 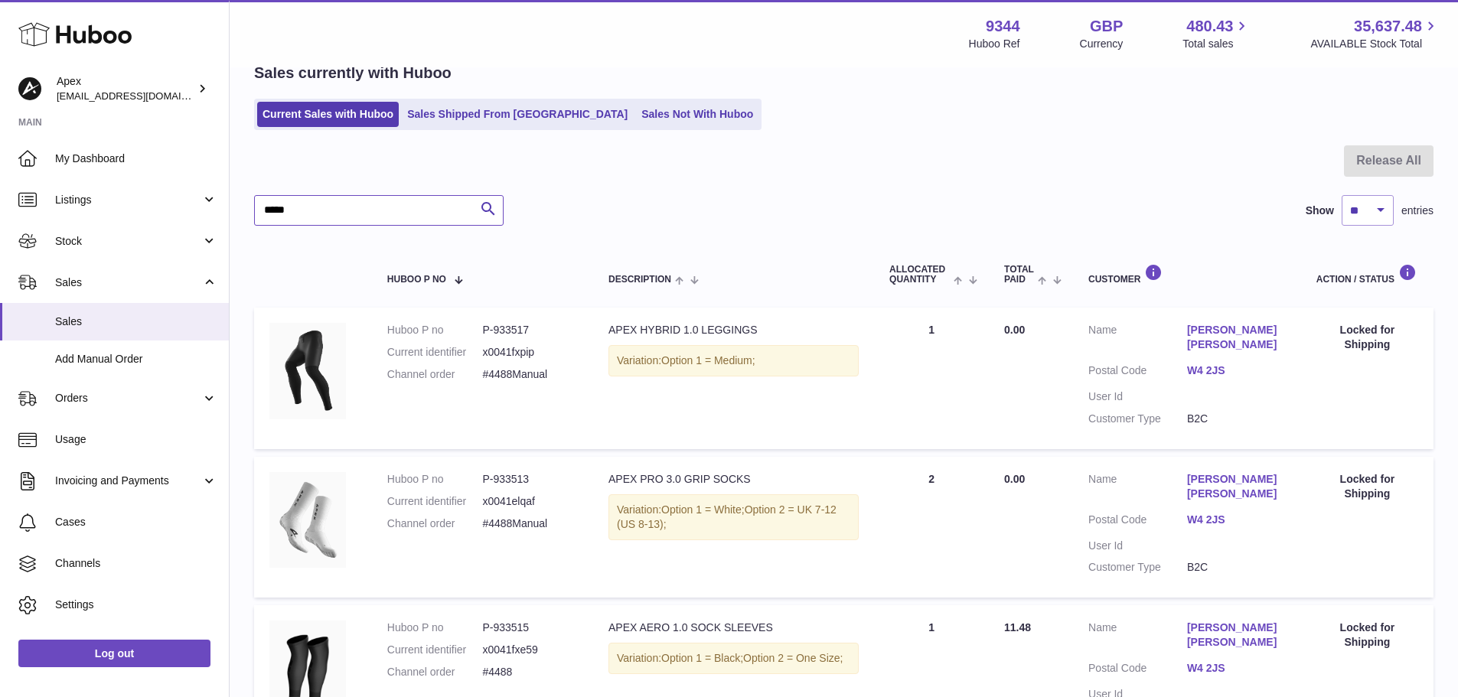 I want to click on span: Total paid, so click(x=1018, y=275).